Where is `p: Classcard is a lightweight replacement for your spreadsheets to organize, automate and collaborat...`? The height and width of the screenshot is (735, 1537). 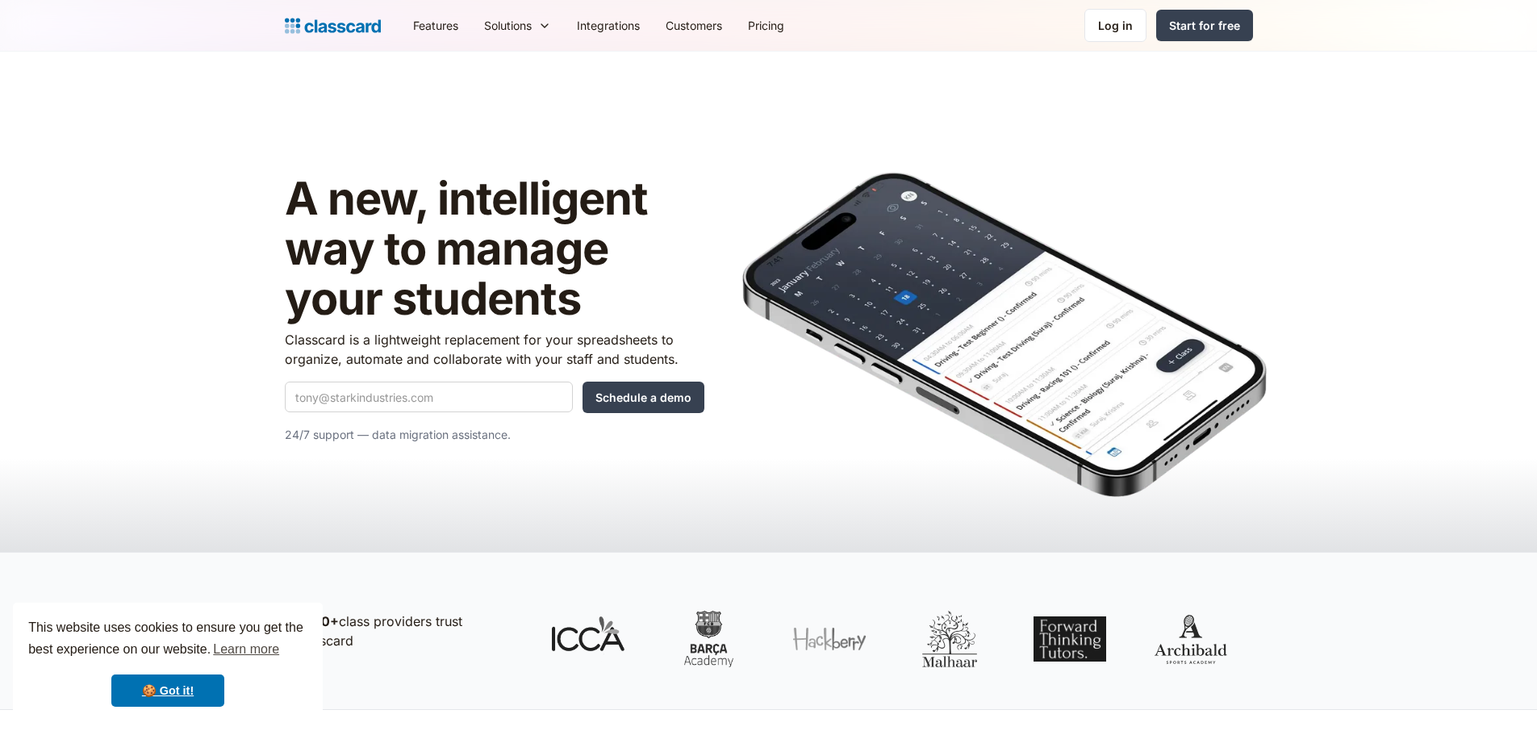
p: Classcard is a lightweight replacement for your spreadsheets to organize, automate and collaborat... is located at coordinates (495, 349).